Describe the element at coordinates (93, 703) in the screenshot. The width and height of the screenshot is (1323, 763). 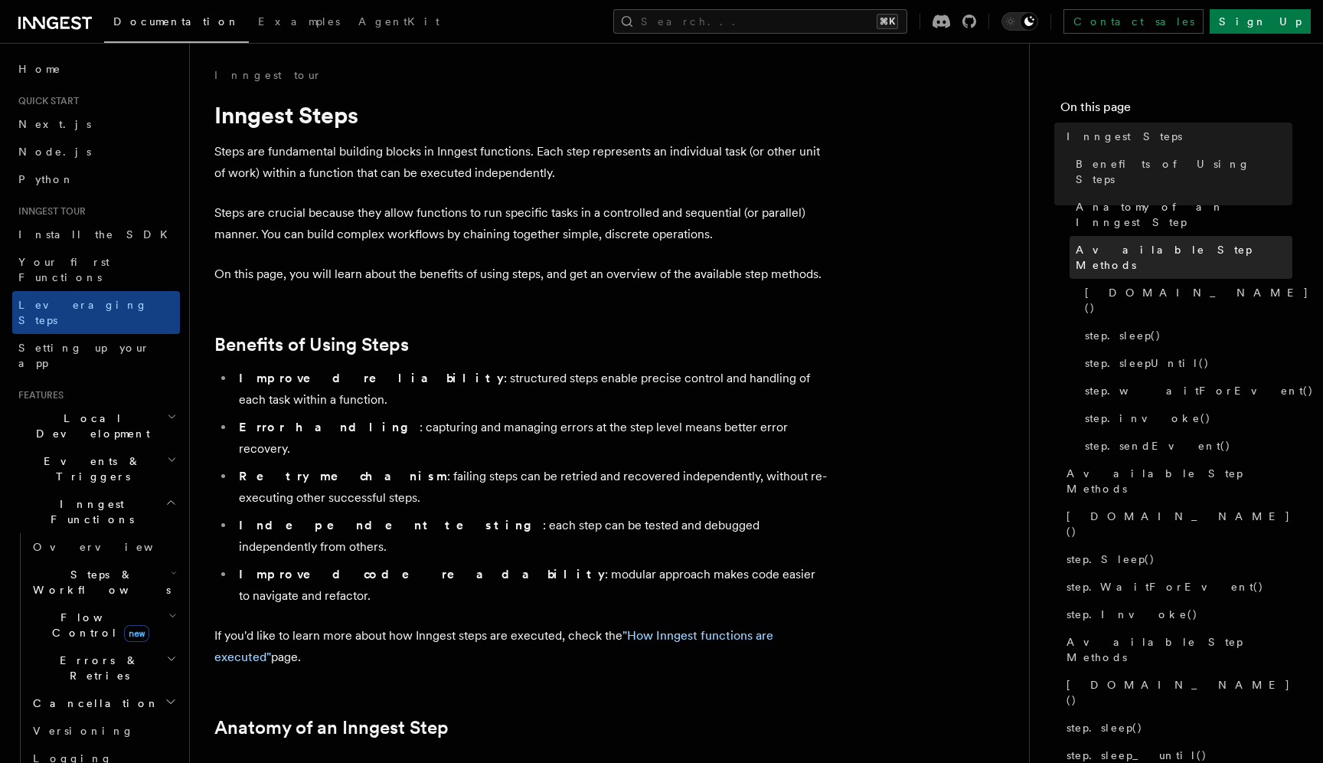
I see `span: Cancellation` at that location.